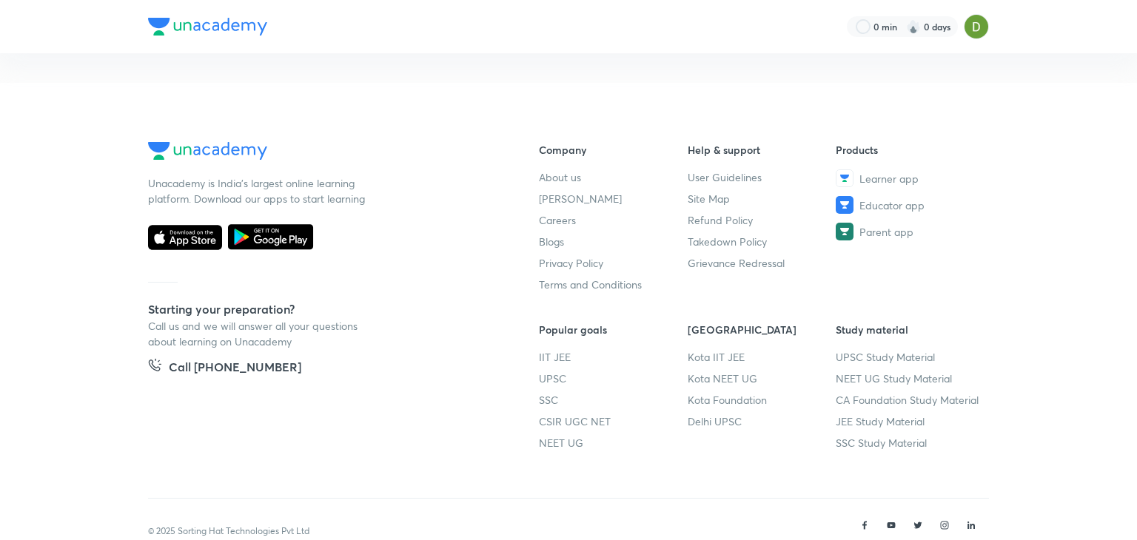 The height and width of the screenshot is (540, 1137). Describe the element at coordinates (762, 241) in the screenshot. I see `a: Takedown Policy` at that location.